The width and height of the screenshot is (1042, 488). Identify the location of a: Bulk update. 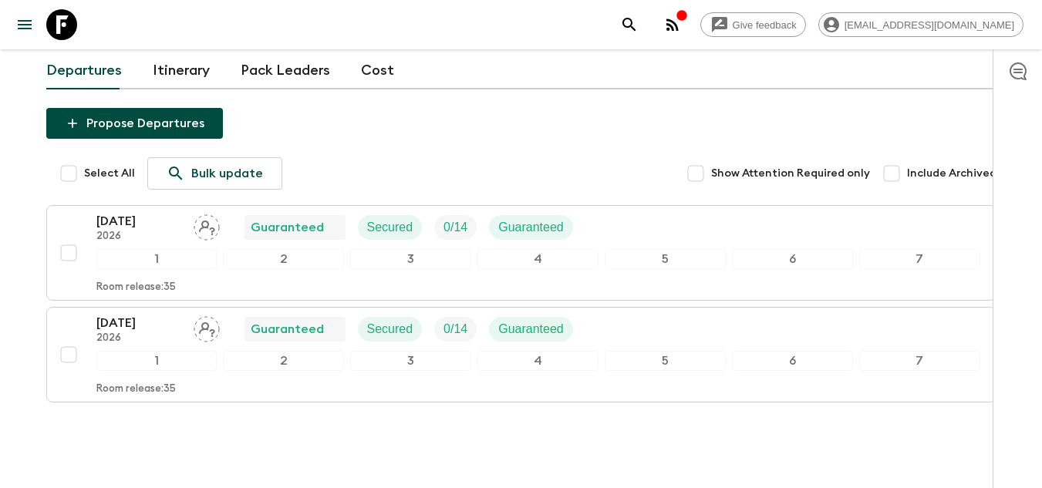
(214, 173).